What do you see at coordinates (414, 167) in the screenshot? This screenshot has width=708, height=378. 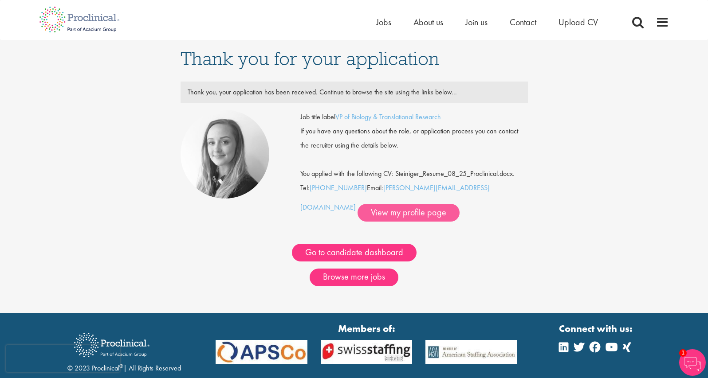 I see `div: You applied with the following CV: Steiniger_Resume_08_25_Proclinical.docx.` at bounding box center [414, 167].